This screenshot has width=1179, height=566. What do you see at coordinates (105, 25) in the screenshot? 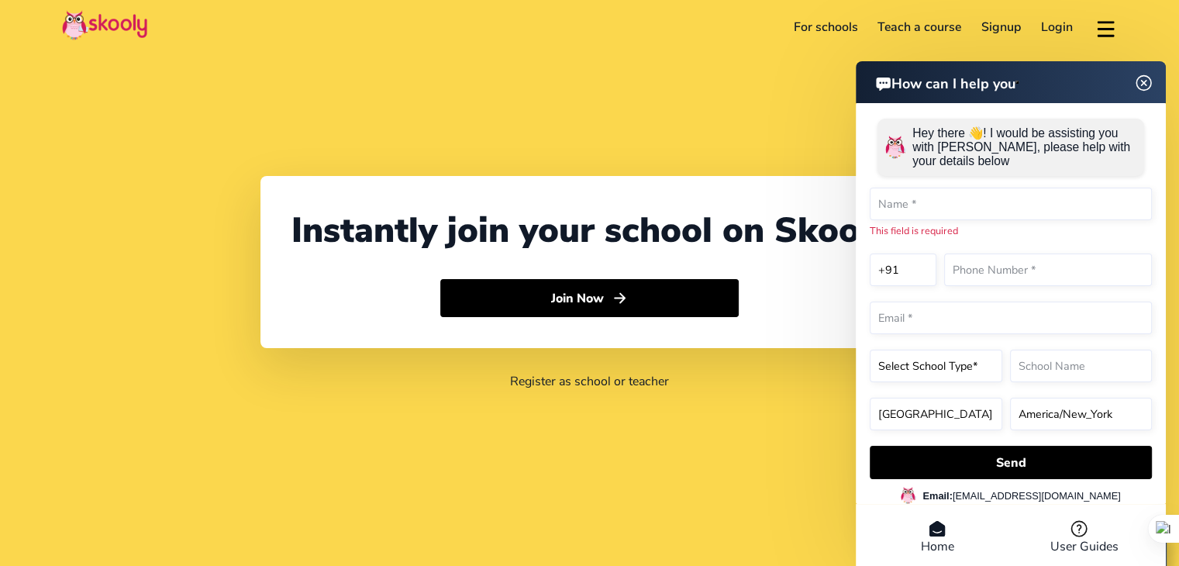
I see `img: Skooly` at bounding box center [105, 25].